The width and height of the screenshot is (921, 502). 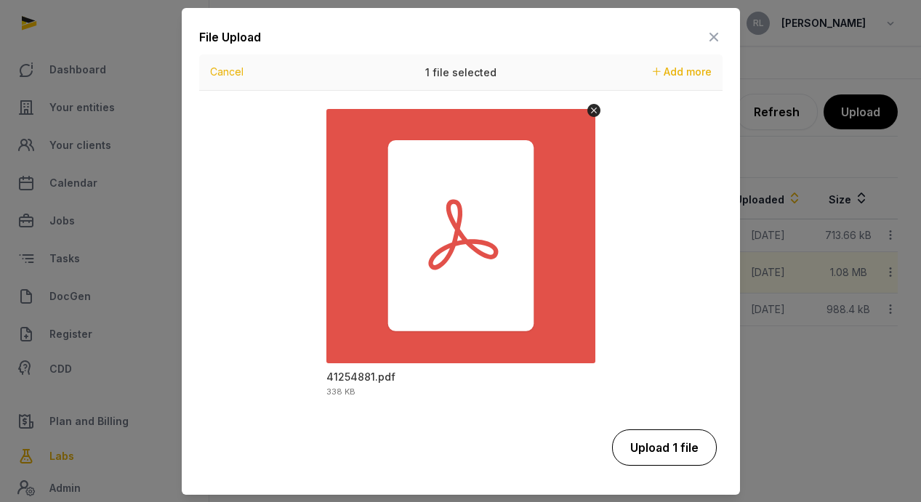 What do you see at coordinates (230, 37) in the screenshot?
I see `div: File Upload` at bounding box center [230, 37].